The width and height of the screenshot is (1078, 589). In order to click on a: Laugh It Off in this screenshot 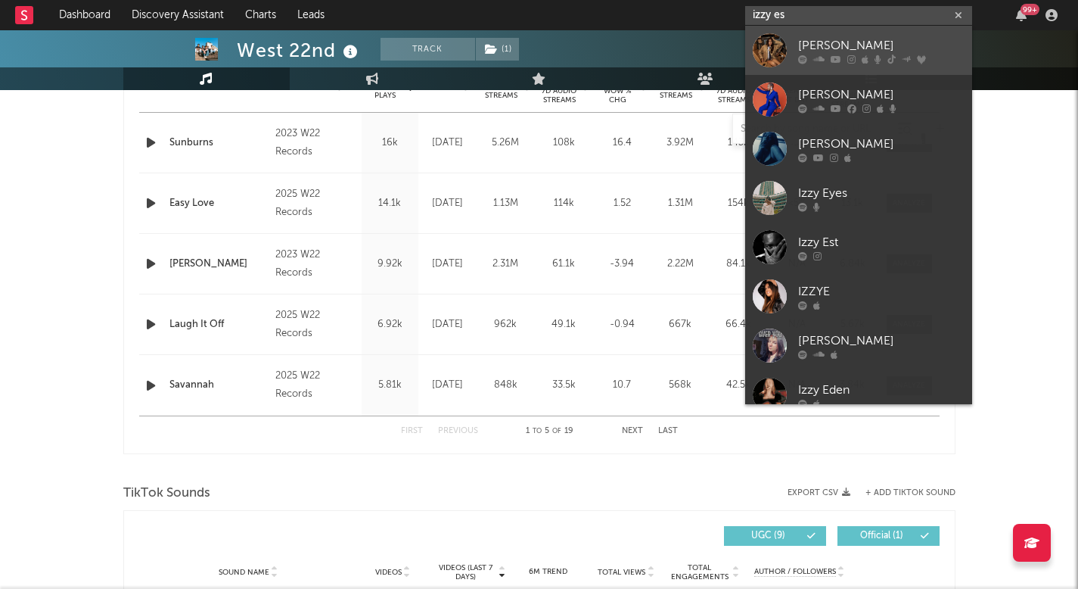, I will do `click(219, 325)`.